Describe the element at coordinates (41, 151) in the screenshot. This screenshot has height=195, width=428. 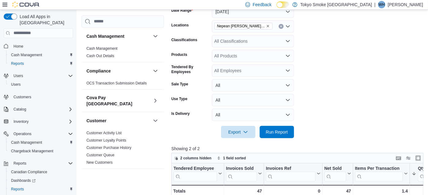
I see `button: Chargeback Management` at that location.